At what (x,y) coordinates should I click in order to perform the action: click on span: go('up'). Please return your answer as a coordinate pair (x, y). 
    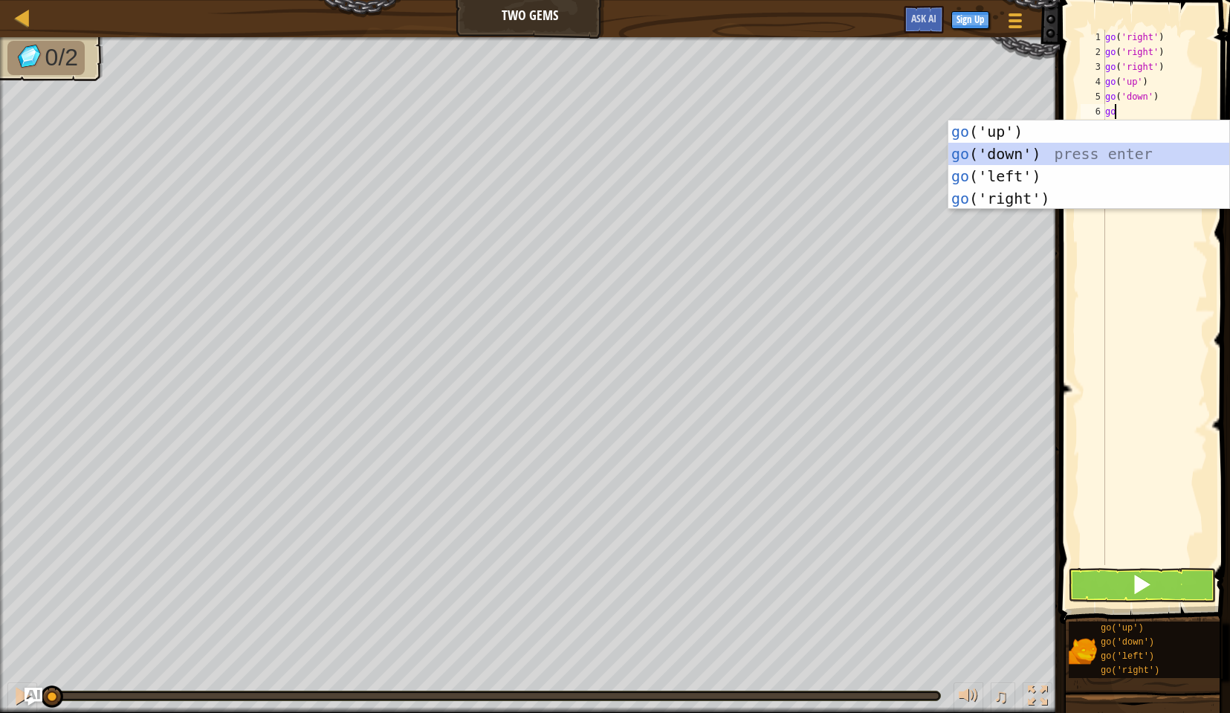
    Looking at the image, I should click on (1122, 628).